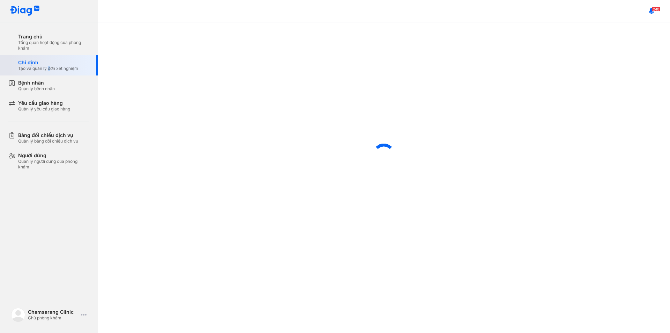 Image resolution: width=670 pixels, height=333 pixels. Describe the element at coordinates (48, 62) in the screenshot. I see `div: Chỉ định` at that location.